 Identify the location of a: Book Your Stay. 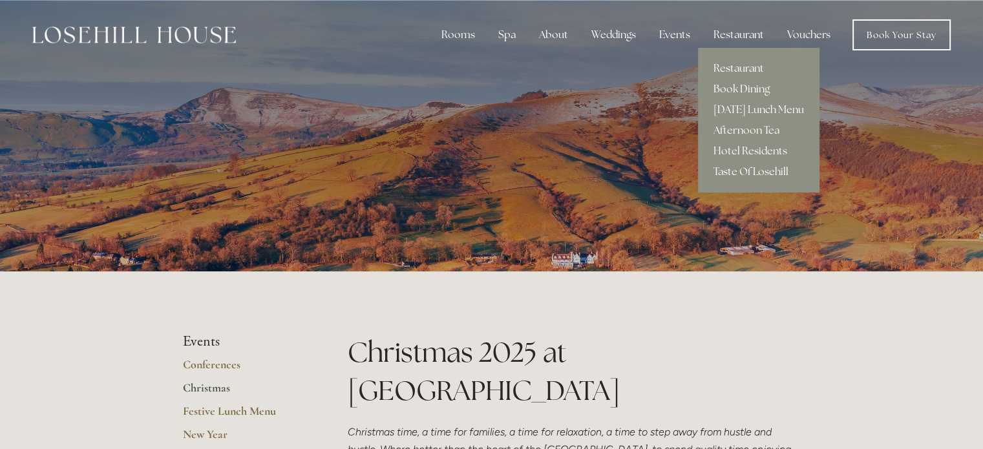
(901, 35).